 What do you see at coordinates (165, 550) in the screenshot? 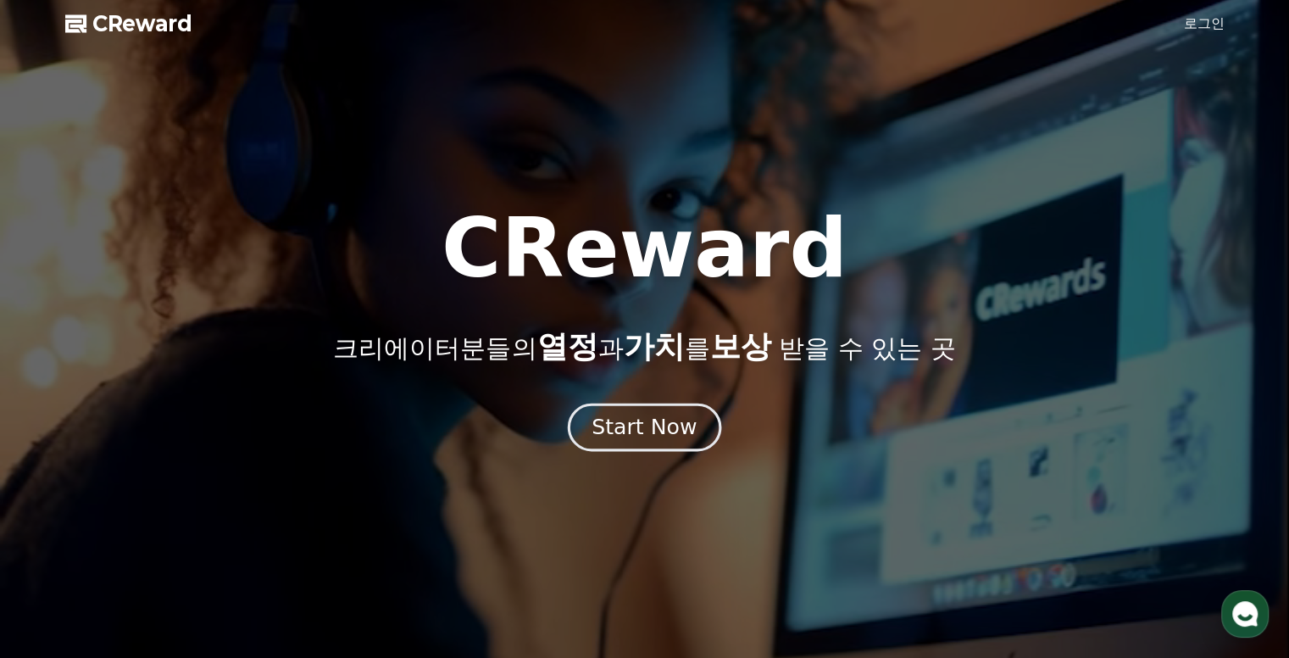
I see `span: 대화` at bounding box center [165, 550].